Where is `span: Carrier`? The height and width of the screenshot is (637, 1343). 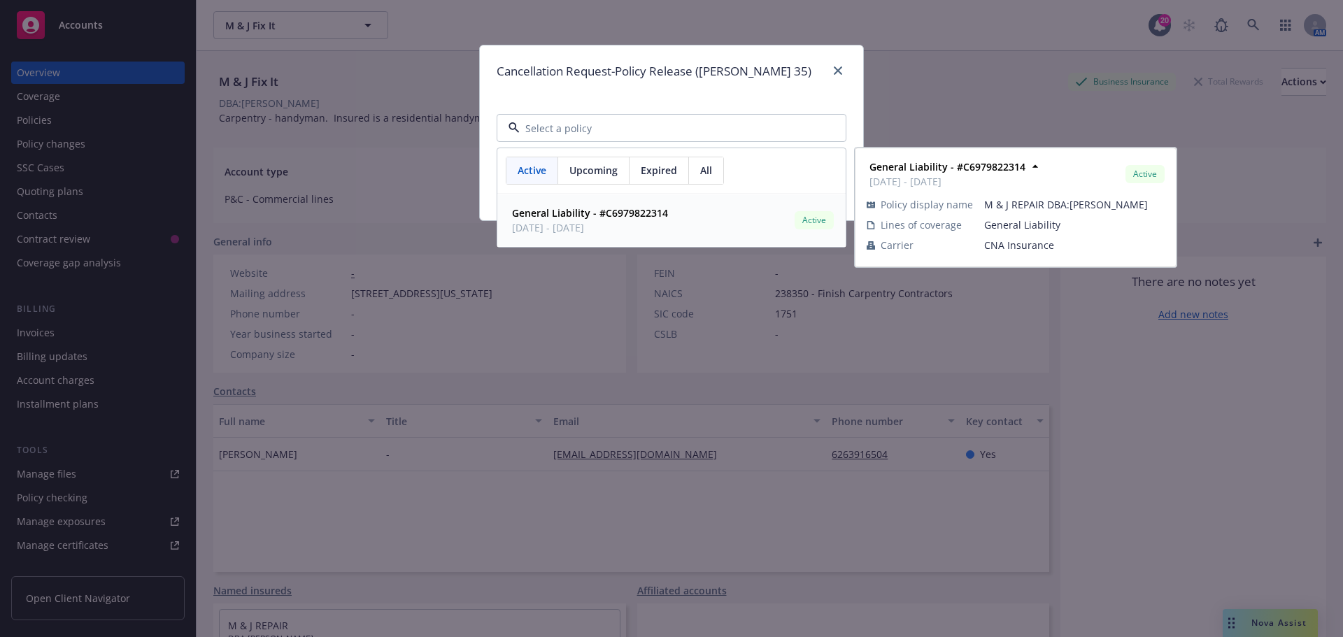
span: Carrier is located at coordinates (897, 245).